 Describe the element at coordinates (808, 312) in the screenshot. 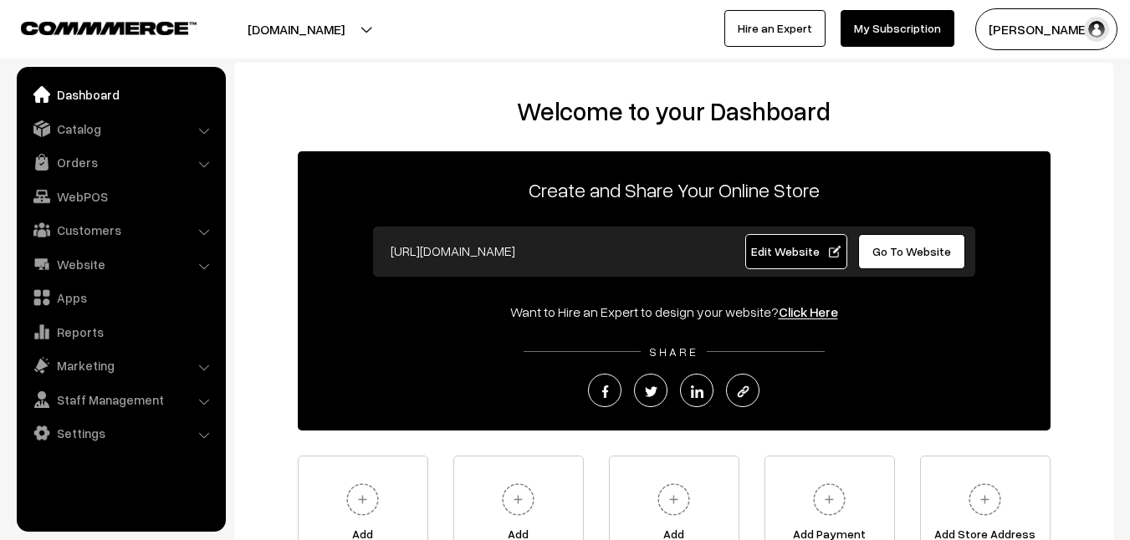

I see `a: Click Here` at that location.